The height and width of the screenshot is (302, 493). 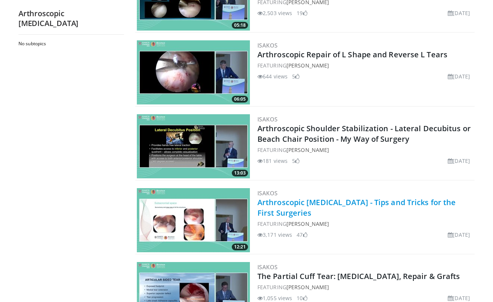 What do you see at coordinates (193, 146) in the screenshot?
I see `img: 4911405c-0c2a-4cfe-93f0-bb34caba435b.300x170_q85_crop-smart_upscale.jpg` at bounding box center [193, 146].